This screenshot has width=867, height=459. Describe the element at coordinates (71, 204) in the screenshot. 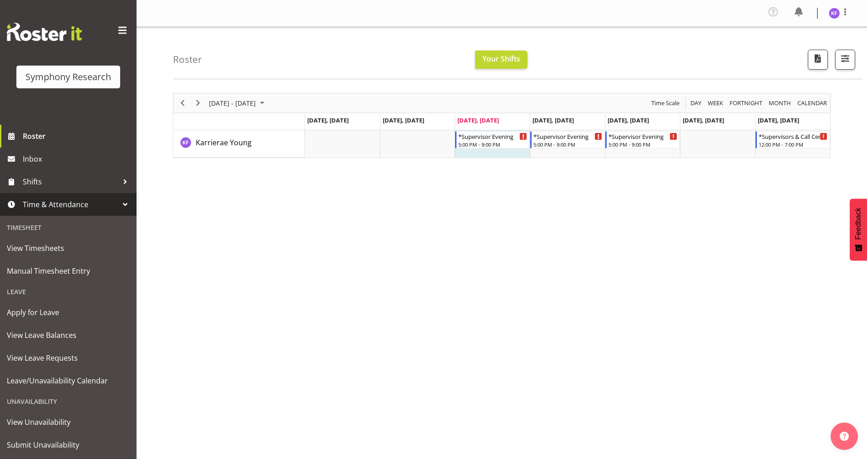

I see `span: Time & Attendance` at that location.